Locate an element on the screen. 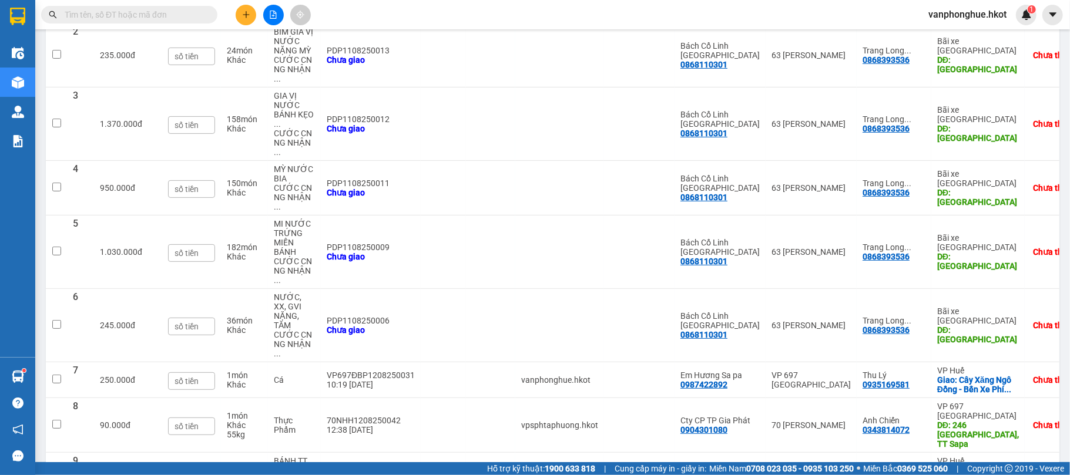  div: VP Huế is located at coordinates (978, 371).